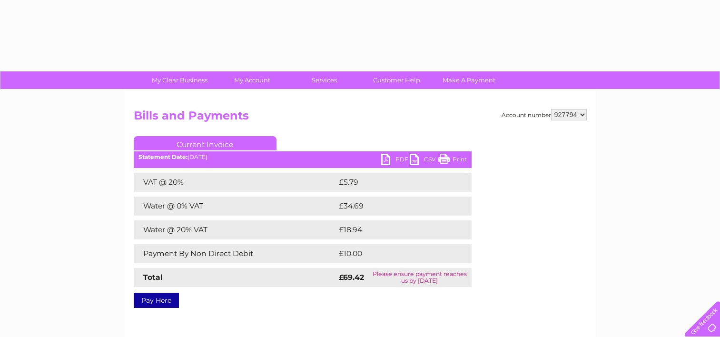  What do you see at coordinates (394, 230) in the screenshot?
I see `td: £18.94` at bounding box center [394, 230].